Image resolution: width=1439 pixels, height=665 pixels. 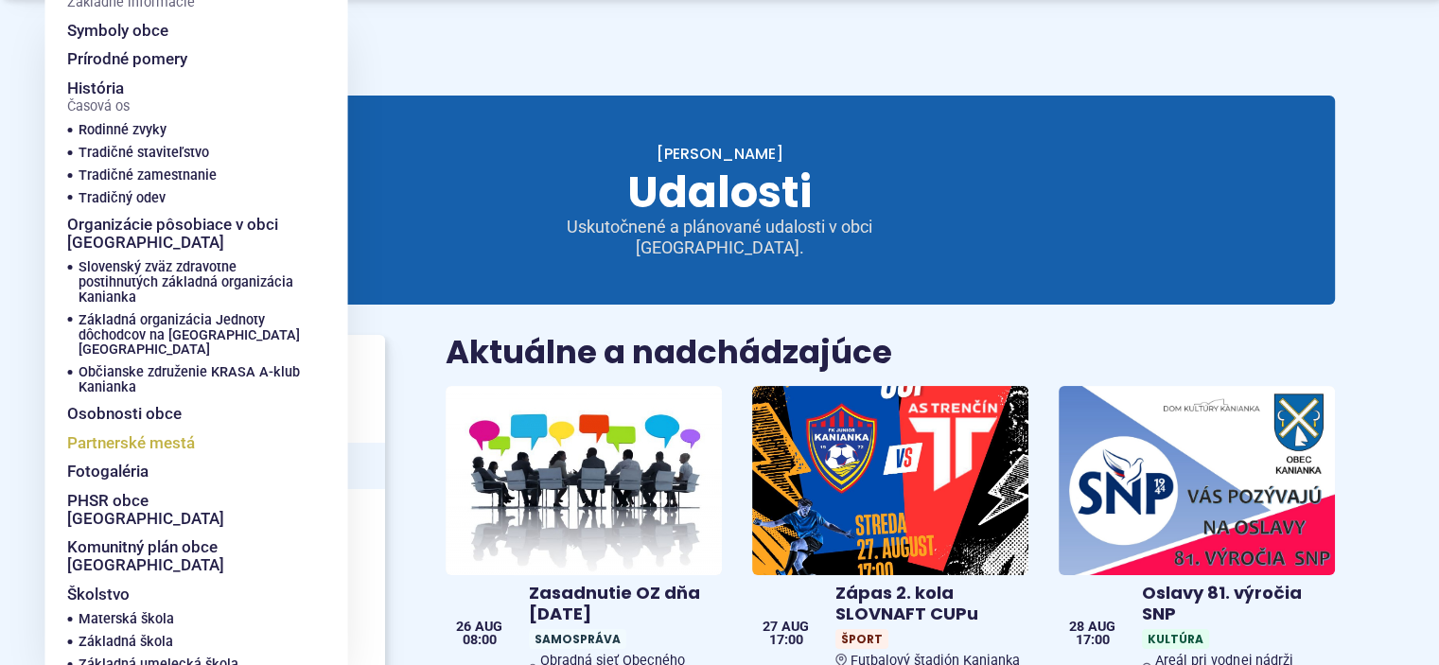 What do you see at coordinates (124, 413) in the screenshot?
I see `span: Osobnosti obce` at bounding box center [124, 413].